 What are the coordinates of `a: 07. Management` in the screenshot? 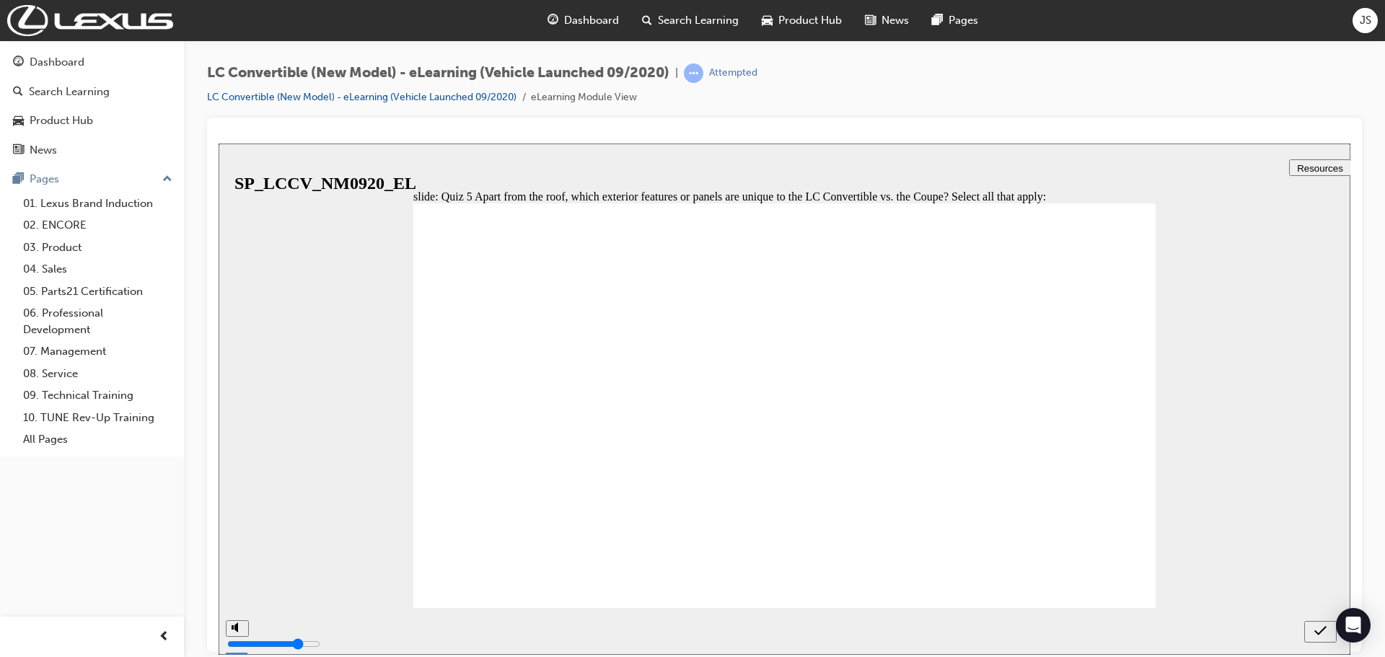 It's located at (97, 351).